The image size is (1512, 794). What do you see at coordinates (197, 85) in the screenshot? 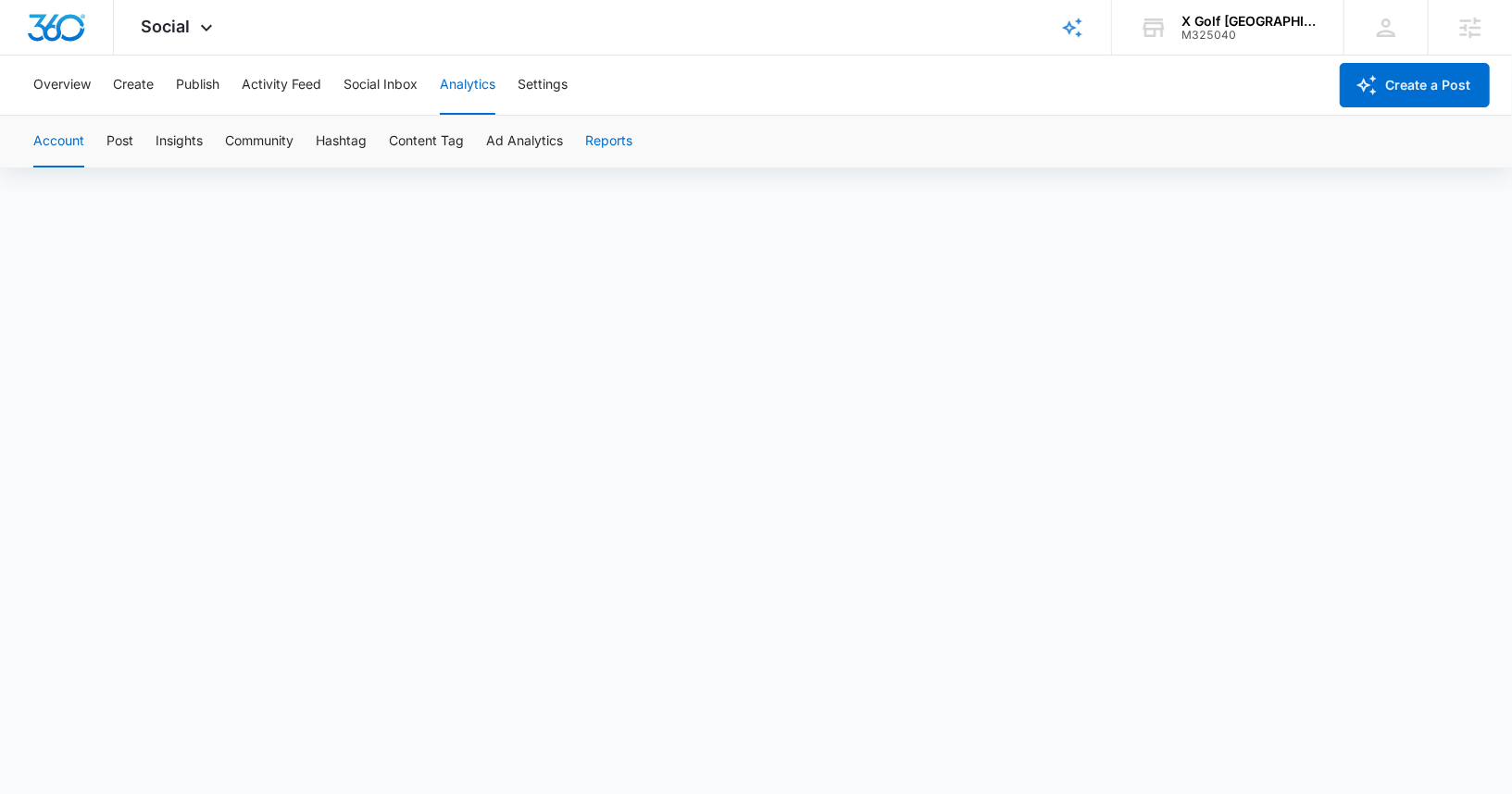
I see `button: Publish` at bounding box center [197, 85].